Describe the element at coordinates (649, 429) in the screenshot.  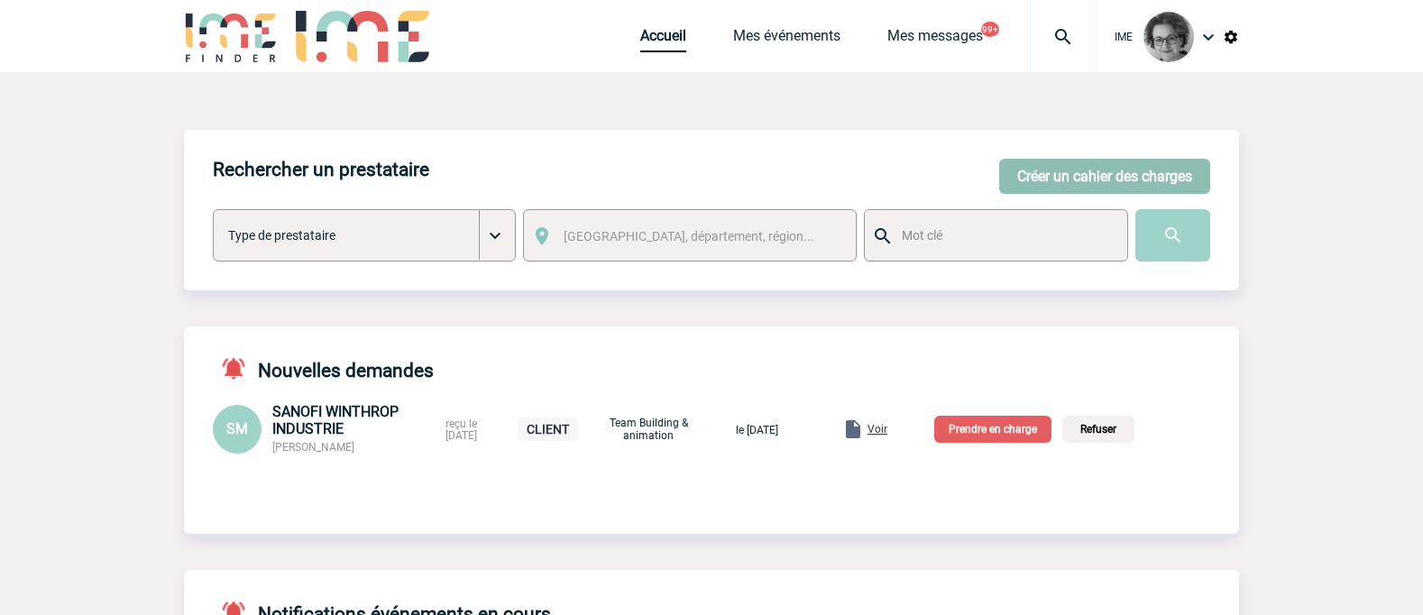
I see `p: Team Building & animation` at that location.